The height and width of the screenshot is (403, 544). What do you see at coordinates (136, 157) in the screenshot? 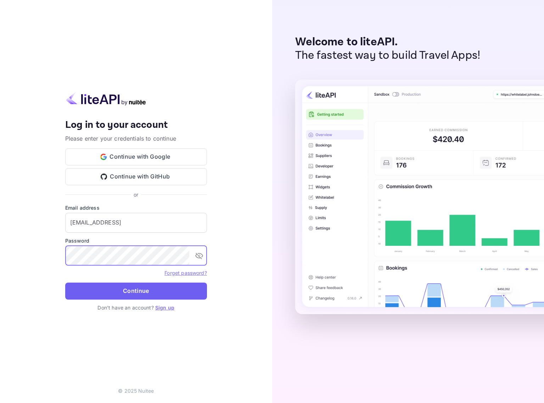
I see `button: Continue with Google` at bounding box center [136, 157].